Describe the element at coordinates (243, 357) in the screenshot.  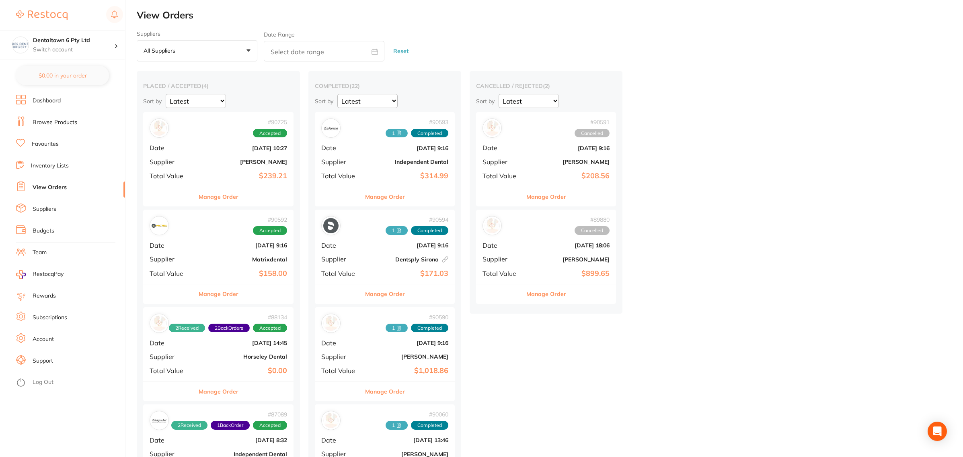
I see `b: Horseley Dental` at that location.